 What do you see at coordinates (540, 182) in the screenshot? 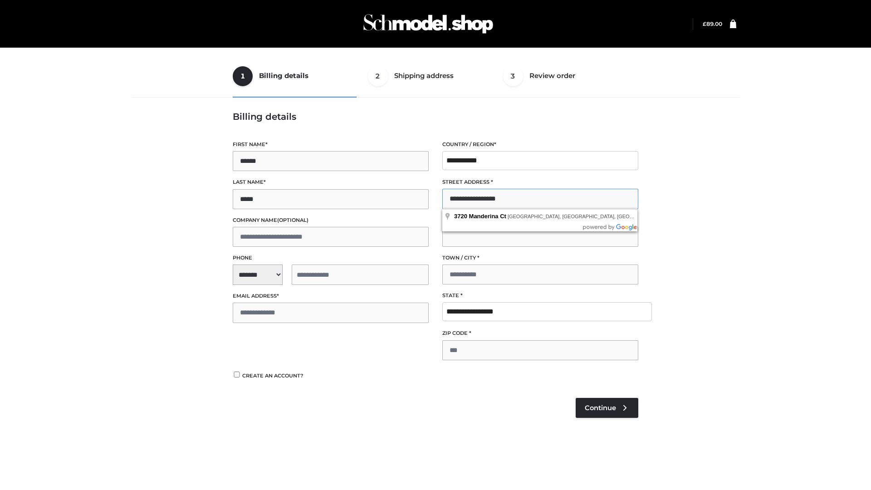
I see `label: Street address` at bounding box center [540, 182].